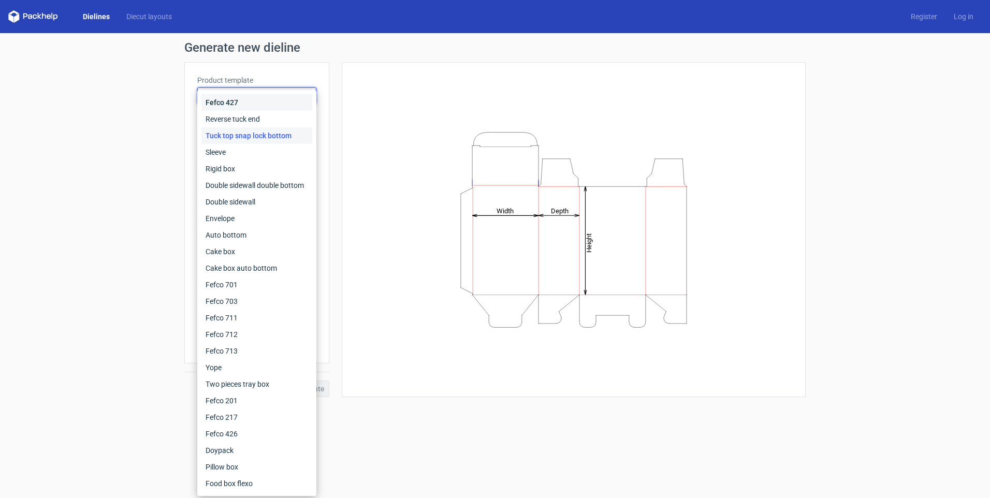 Image resolution: width=990 pixels, height=498 pixels. I want to click on div: Fefco 712, so click(257, 334).